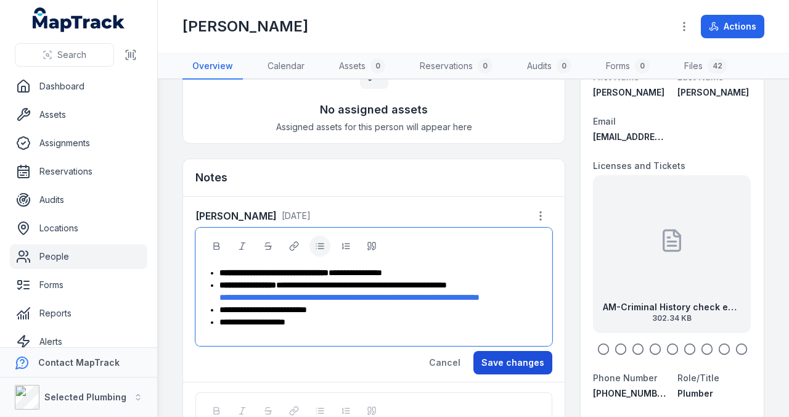  I want to click on button: Actions, so click(732, 26).